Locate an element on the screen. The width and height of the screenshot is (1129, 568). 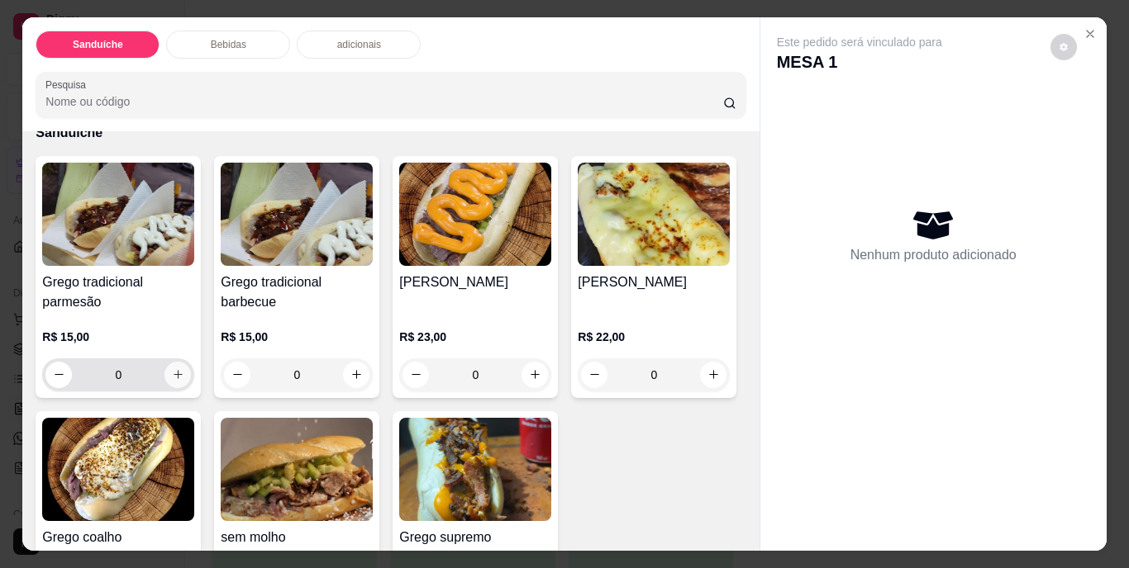
button: Close is located at coordinates (1090, 34).